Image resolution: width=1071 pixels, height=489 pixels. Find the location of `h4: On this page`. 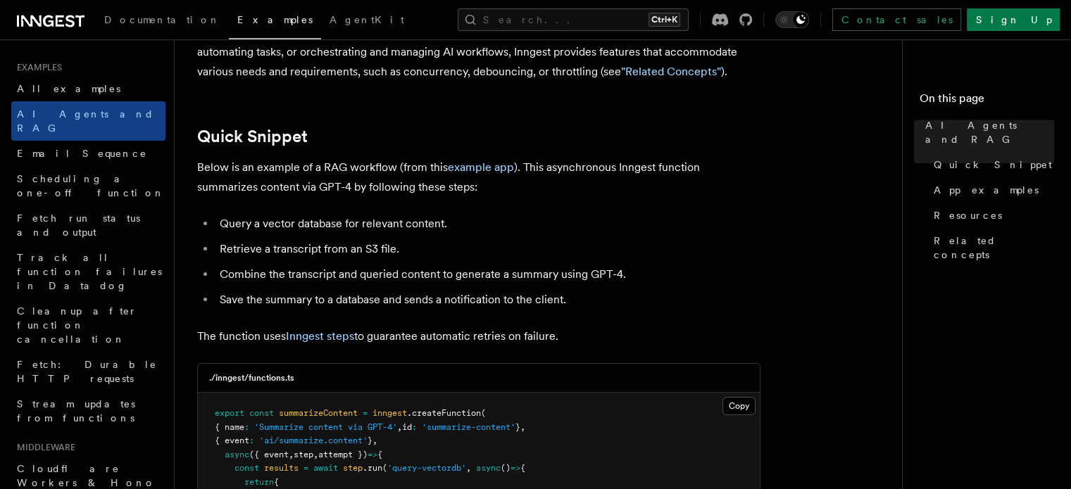

h4: On this page is located at coordinates (986, 101).